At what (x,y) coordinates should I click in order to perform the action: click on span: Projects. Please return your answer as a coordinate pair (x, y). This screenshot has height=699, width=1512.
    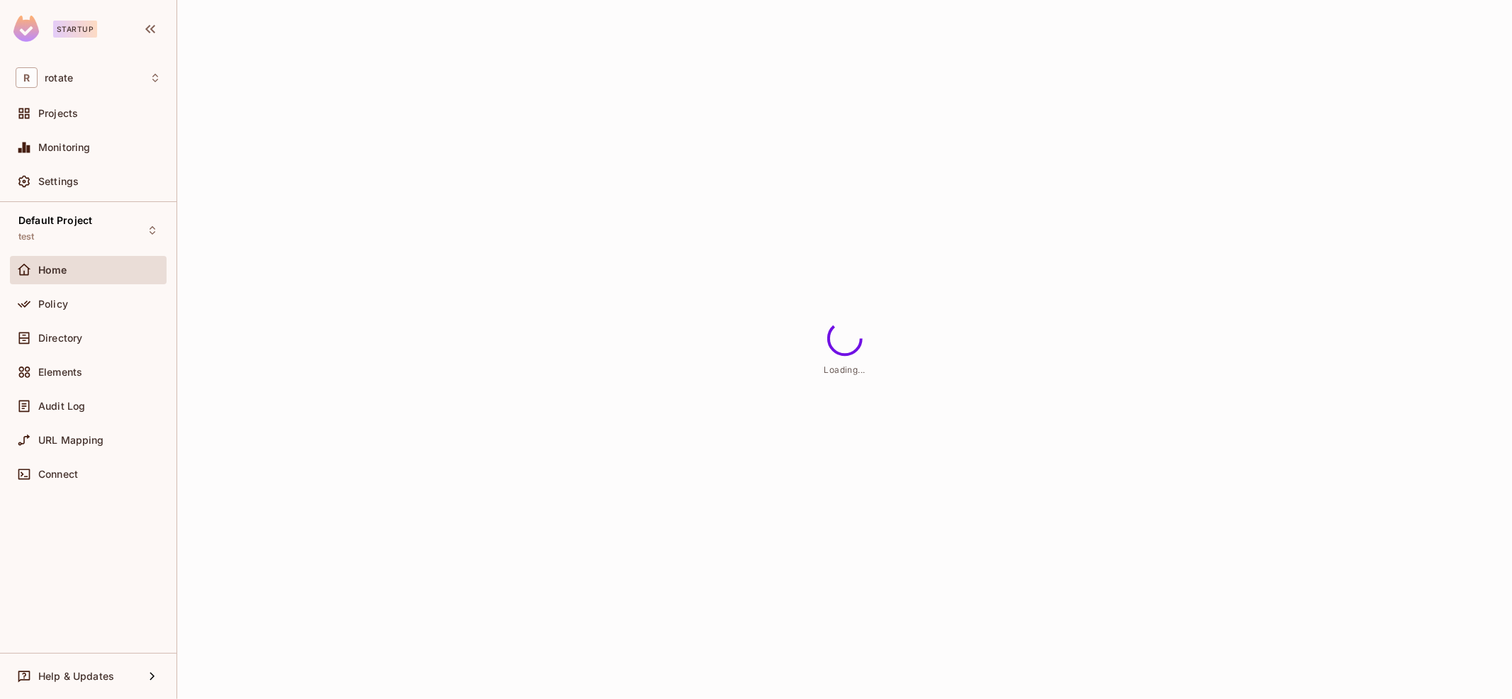
    Looking at the image, I should click on (58, 113).